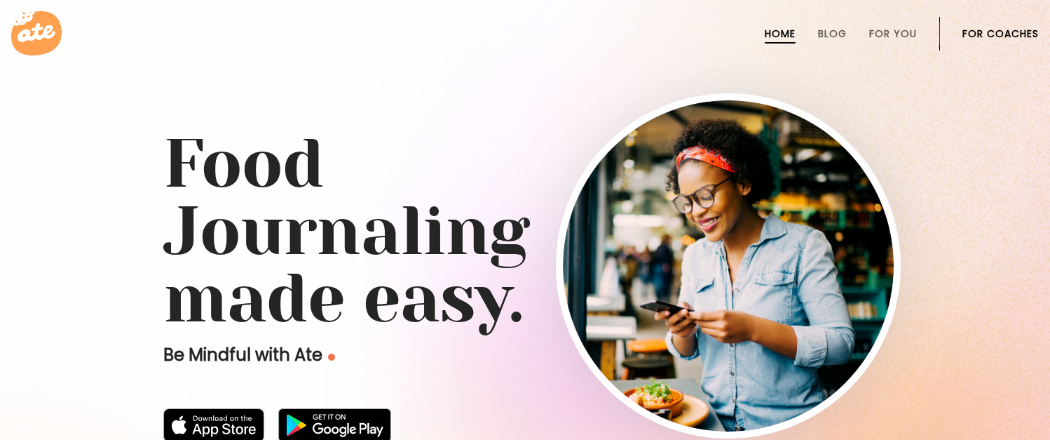 Image resolution: width=1050 pixels, height=440 pixels. I want to click on h1: Food Journaling made easy., so click(525, 231).